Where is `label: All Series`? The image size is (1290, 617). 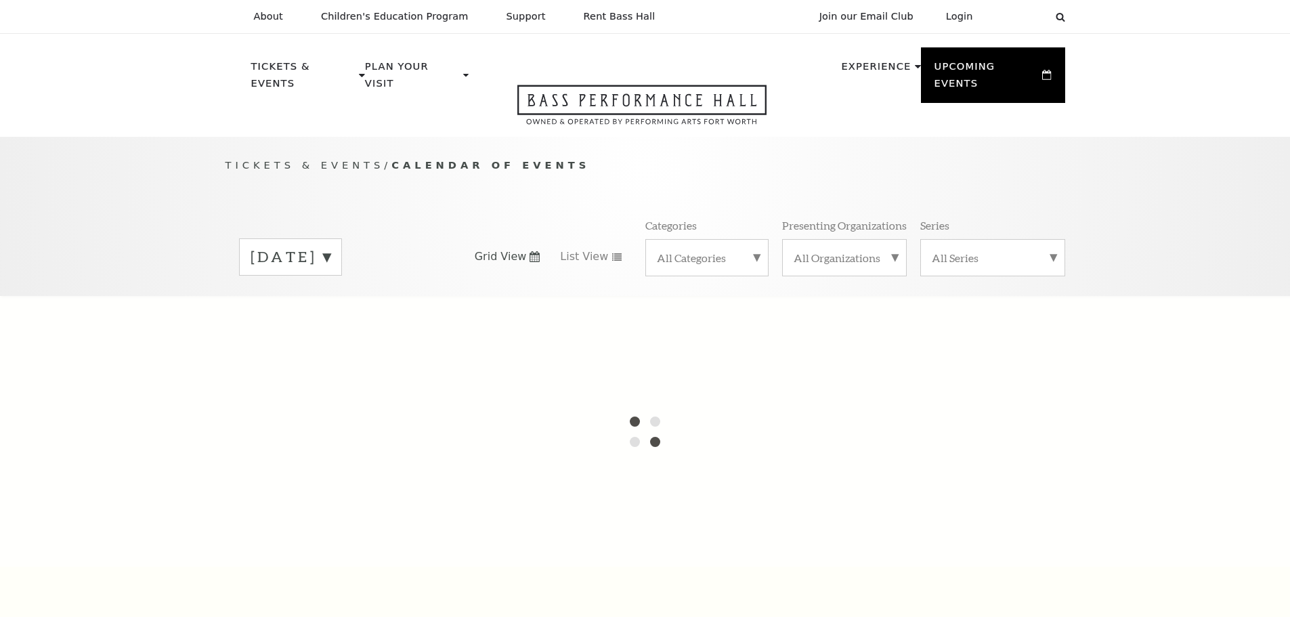 label: All Series is located at coordinates (993, 257).